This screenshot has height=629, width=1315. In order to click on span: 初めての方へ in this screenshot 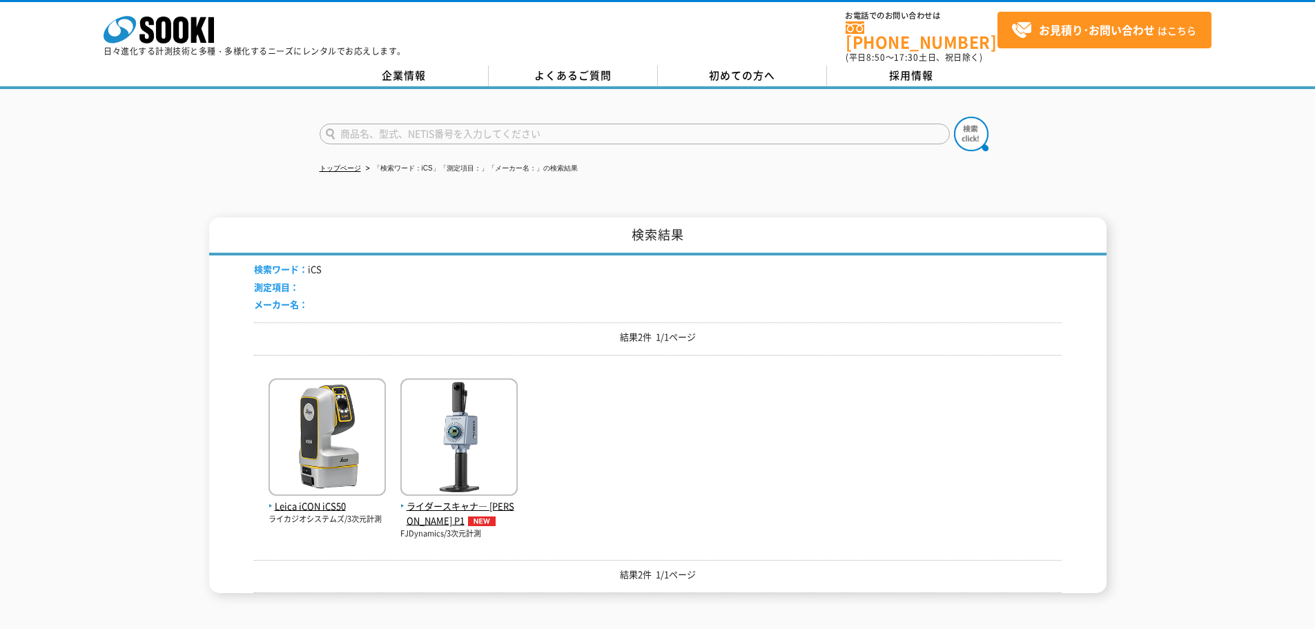, I will do `click(742, 75)`.